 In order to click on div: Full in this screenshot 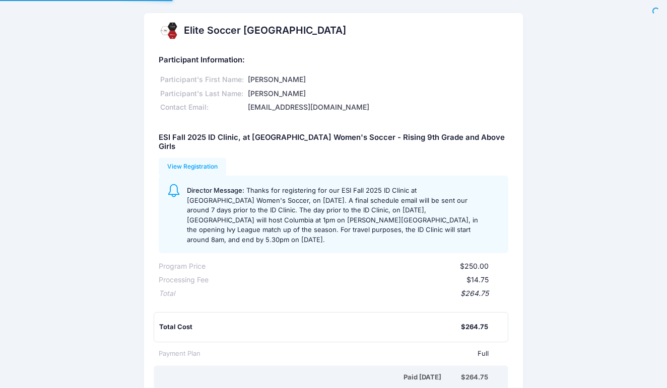, I will do `click(344, 354)`.